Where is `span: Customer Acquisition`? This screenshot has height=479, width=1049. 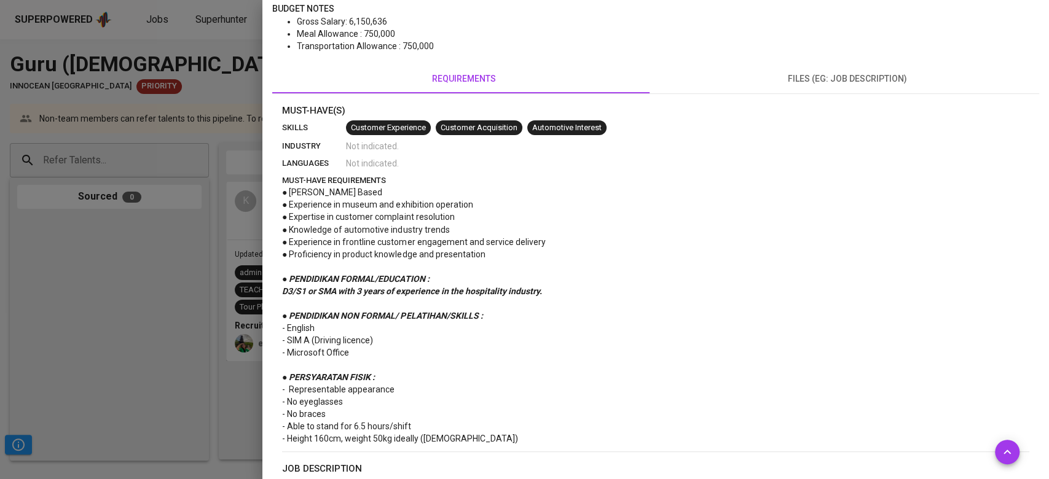 span: Customer Acquisition is located at coordinates (479, 128).